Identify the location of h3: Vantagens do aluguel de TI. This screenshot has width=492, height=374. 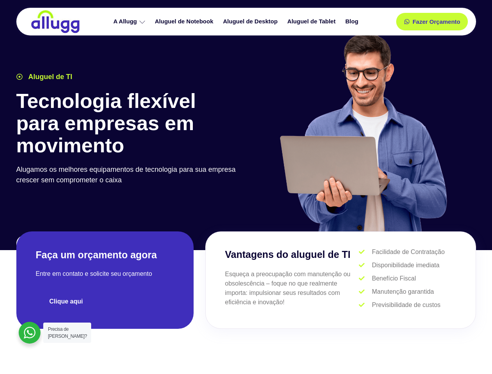
(292, 255).